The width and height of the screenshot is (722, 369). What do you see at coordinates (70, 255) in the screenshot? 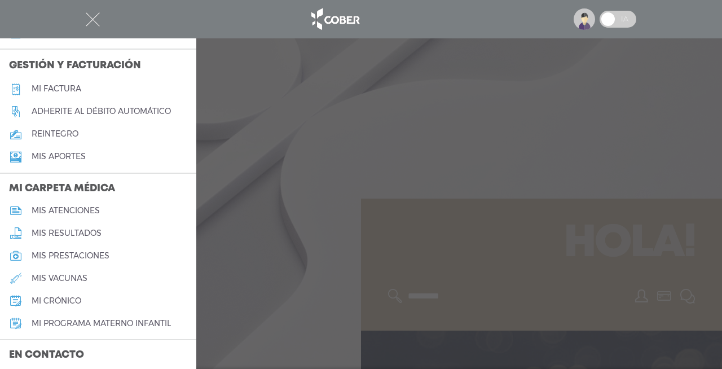
I see `h5: mis prestaciones` at bounding box center [70, 255].